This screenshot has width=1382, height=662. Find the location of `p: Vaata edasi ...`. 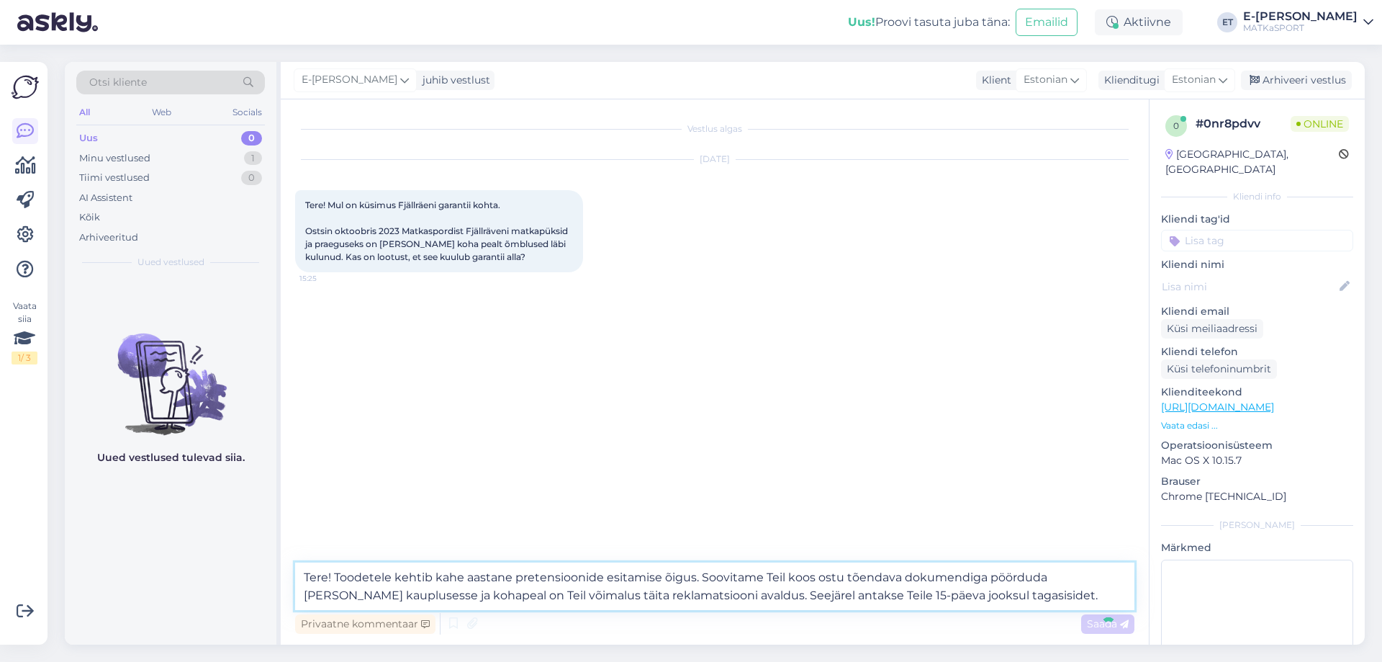

p: Vaata edasi ... is located at coordinates (1257, 426).